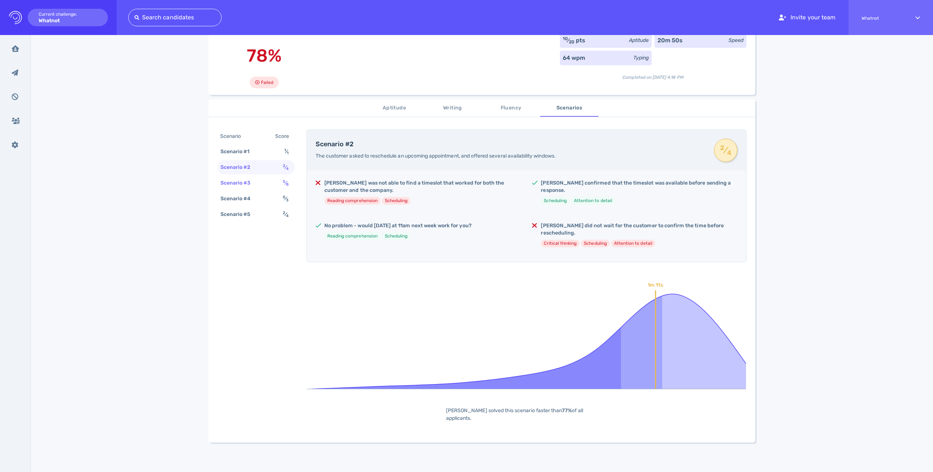  I want to click on div: Scenario #1, so click(239, 151).